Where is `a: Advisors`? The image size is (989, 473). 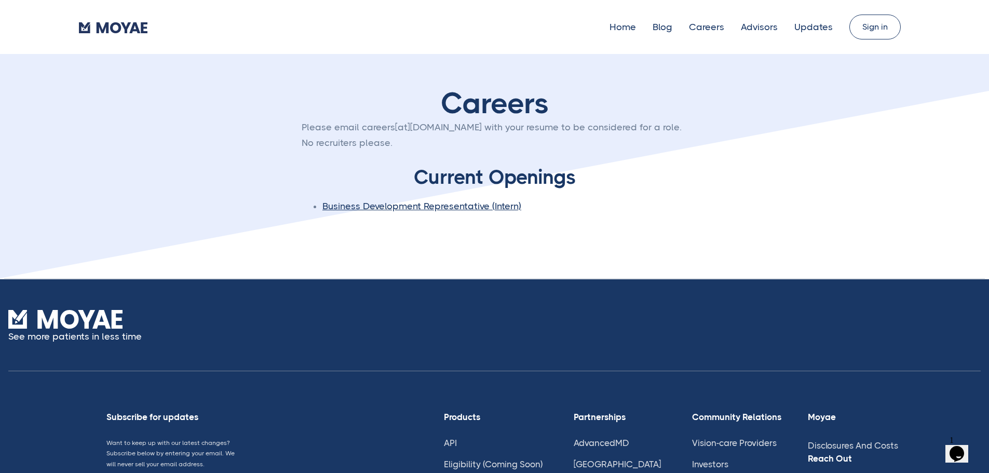 a: Advisors is located at coordinates (759, 27).